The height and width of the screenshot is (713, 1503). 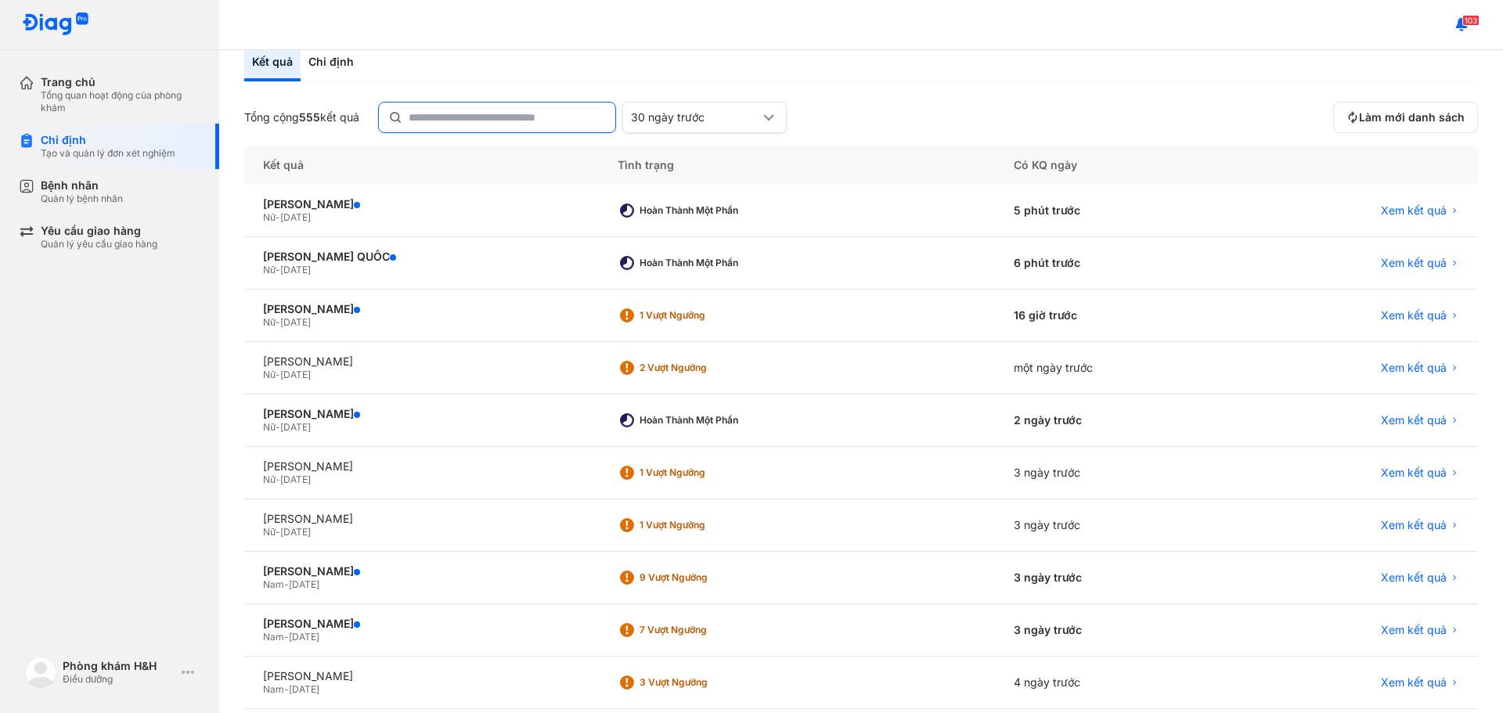 What do you see at coordinates (309, 117) in the screenshot?
I see `span: 555` at bounding box center [309, 117].